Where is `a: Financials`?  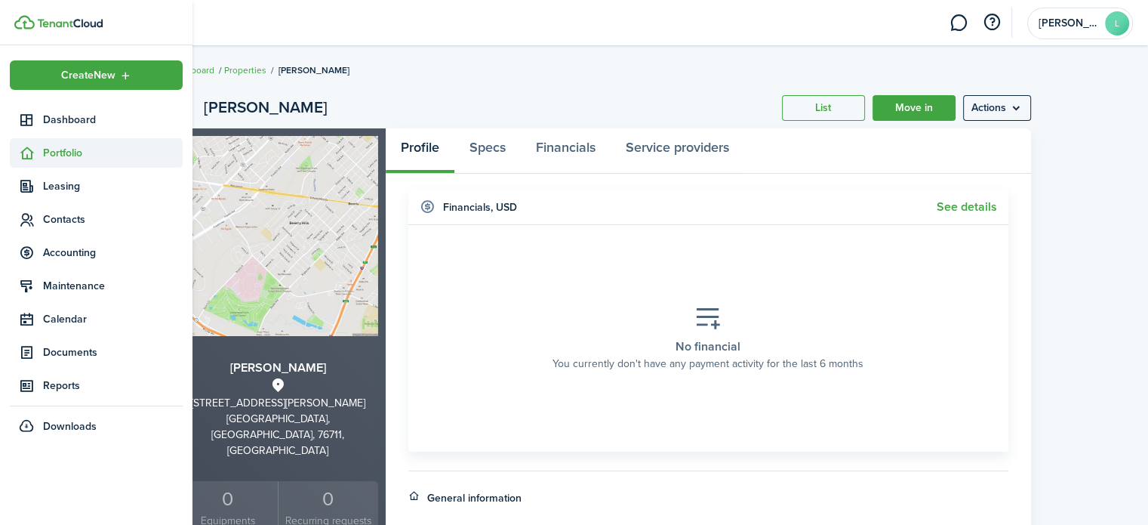 a: Financials is located at coordinates (565, 151).